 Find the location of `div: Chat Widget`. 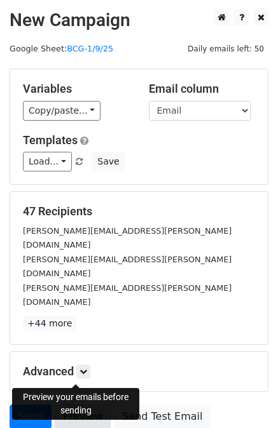

div: Chat Widget is located at coordinates (246, 398).